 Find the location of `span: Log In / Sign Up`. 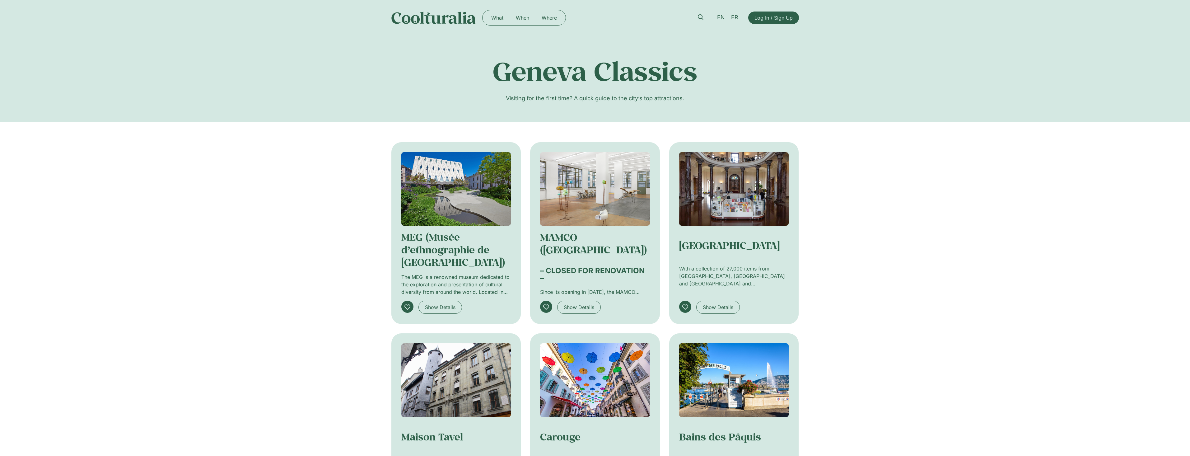

span: Log In / Sign Up is located at coordinates (773, 18).